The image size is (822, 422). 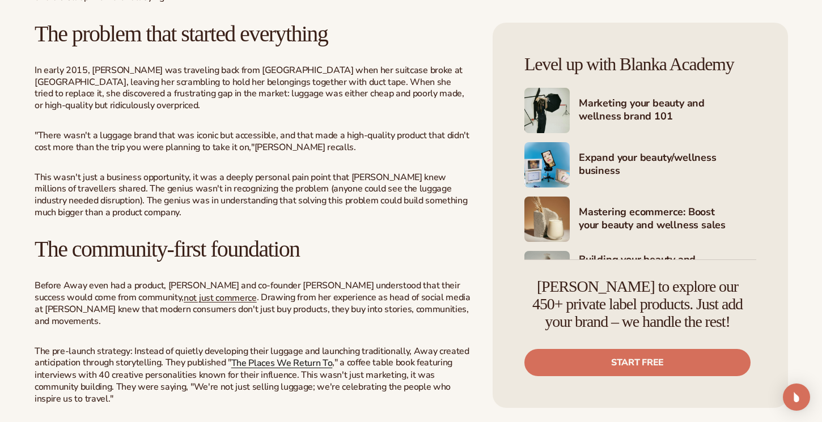 I want to click on img: Shopify Image 8, so click(x=547, y=274).